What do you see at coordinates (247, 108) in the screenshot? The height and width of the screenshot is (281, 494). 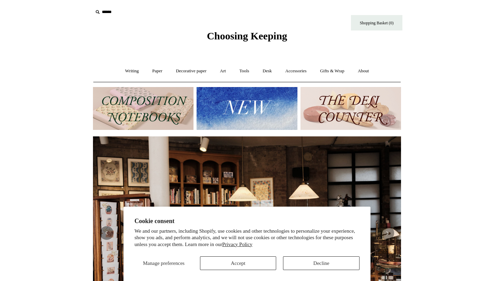 I see `img: New.jpg__PID:f73bdf93-380a-4a35-bcfe-7823039498e1` at bounding box center [247, 108].